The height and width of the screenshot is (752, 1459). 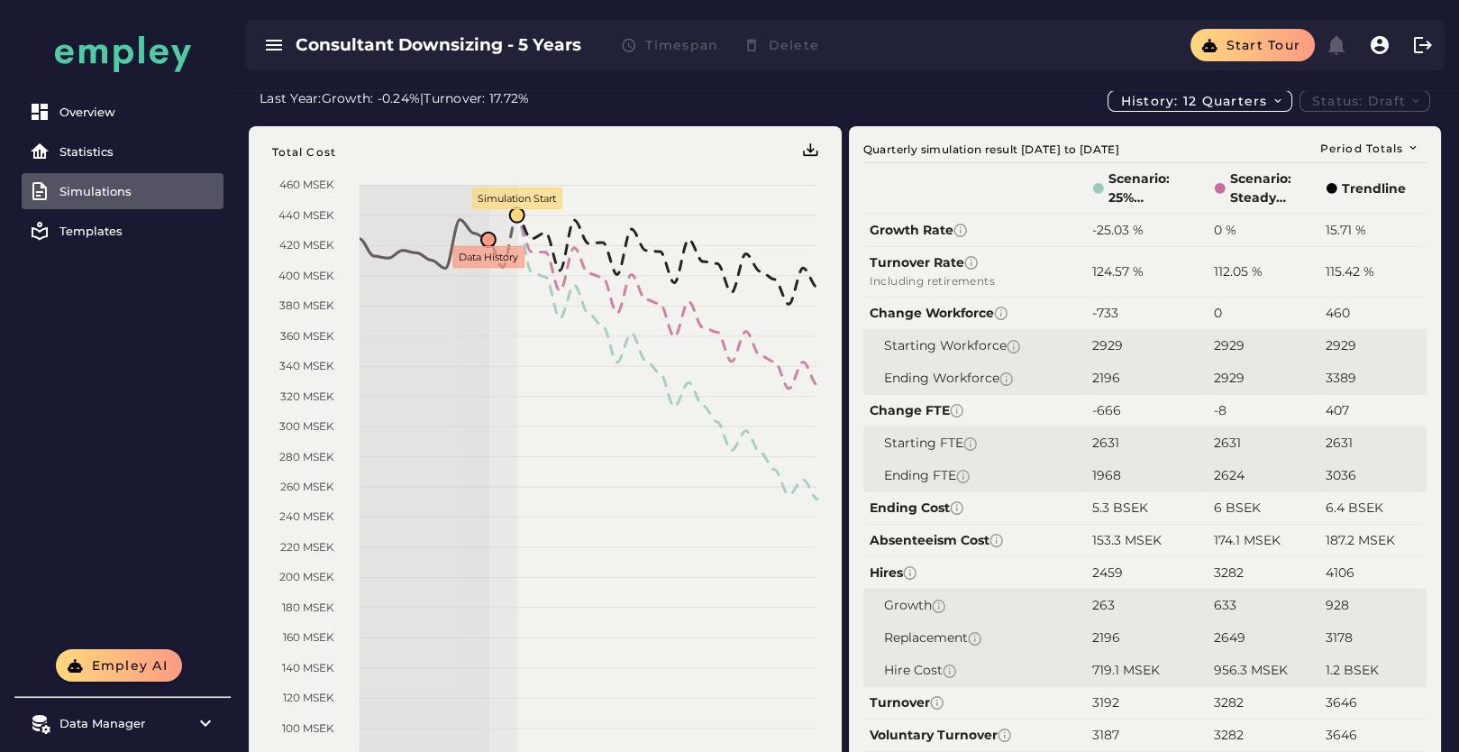 What do you see at coordinates (123, 723) in the screenshot?
I see `div: Data Manager` at bounding box center [123, 723].